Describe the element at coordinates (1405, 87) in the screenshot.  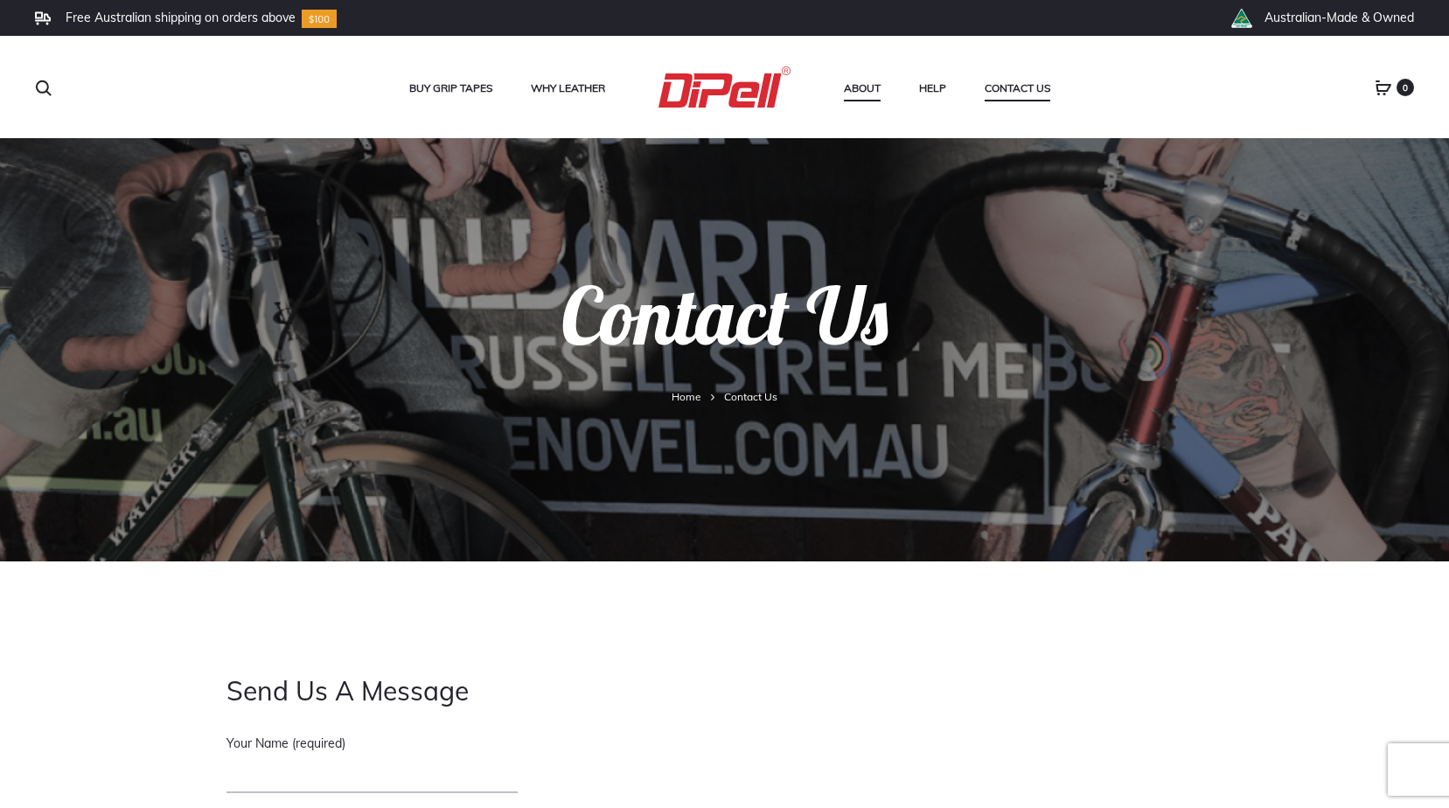
I see `span: 0` at that location.